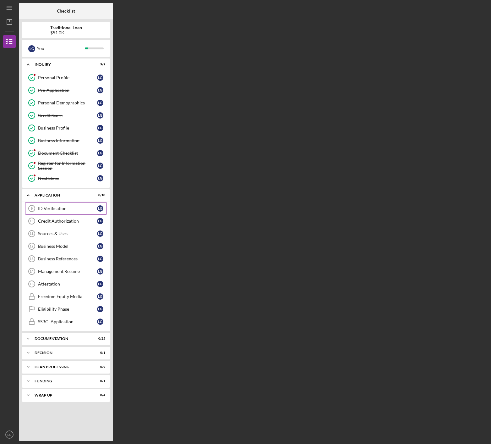  Describe the element at coordinates (32, 208) in the screenshot. I see `tspan: 9` at that location.